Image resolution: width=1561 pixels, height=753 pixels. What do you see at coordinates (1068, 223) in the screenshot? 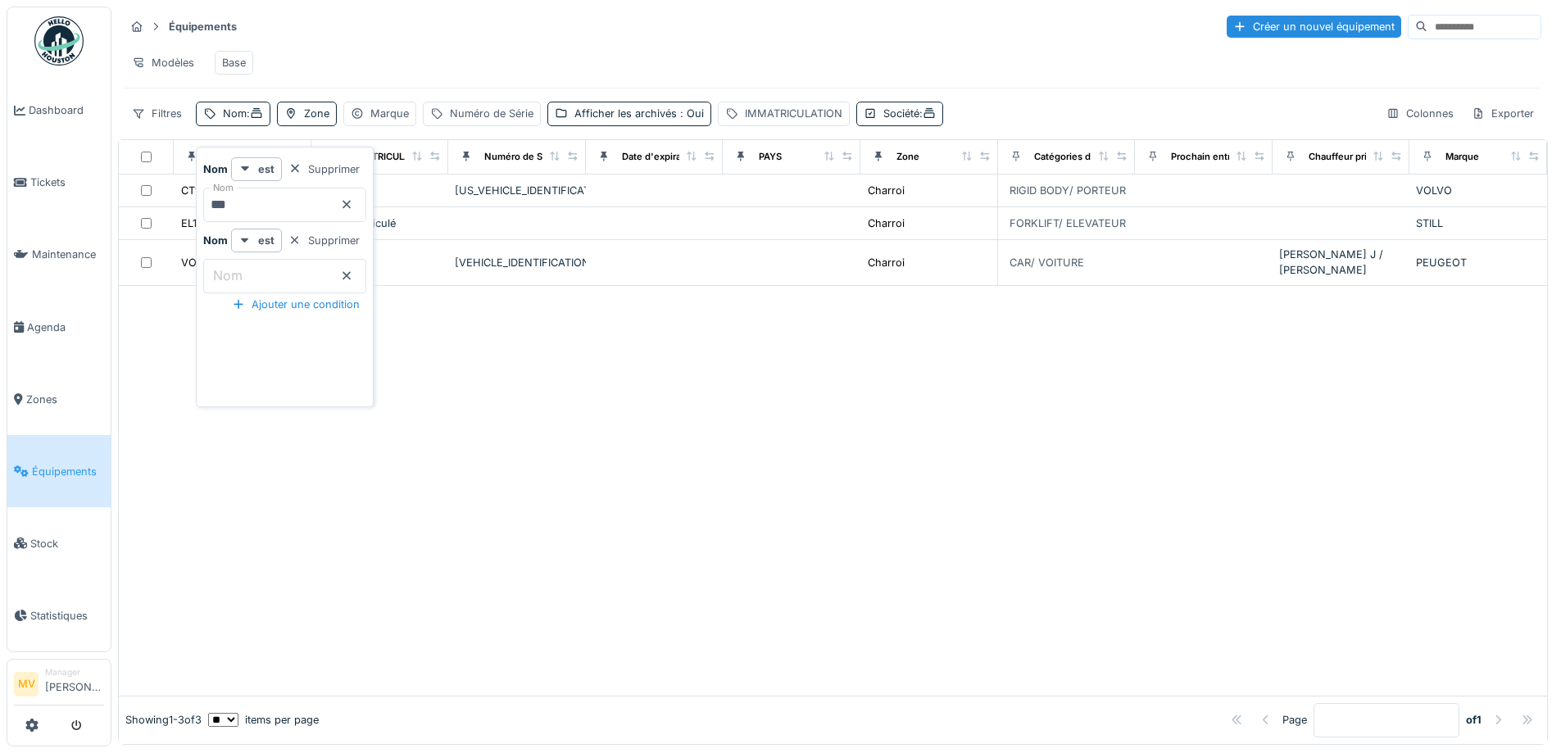
I see `div: FORKLIFT/ ELEVATEUR` at bounding box center [1068, 223].